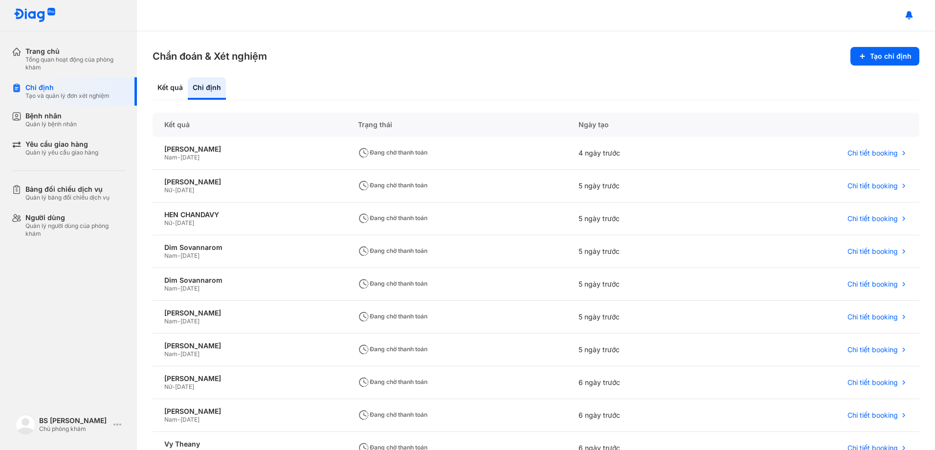 This screenshot has width=935, height=450. I want to click on div: Yêu cầu giao hàng, so click(62, 144).